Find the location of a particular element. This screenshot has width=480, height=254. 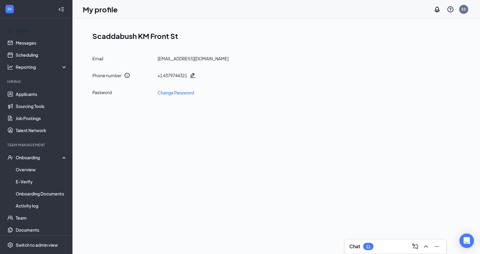

div: 11 is located at coordinates (368, 247).